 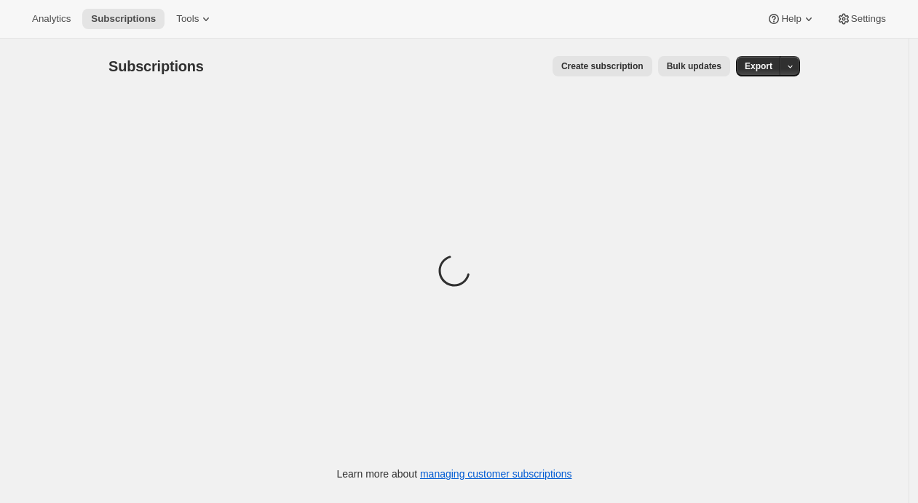 What do you see at coordinates (51, 19) in the screenshot?
I see `span: Analytics` at bounding box center [51, 19].